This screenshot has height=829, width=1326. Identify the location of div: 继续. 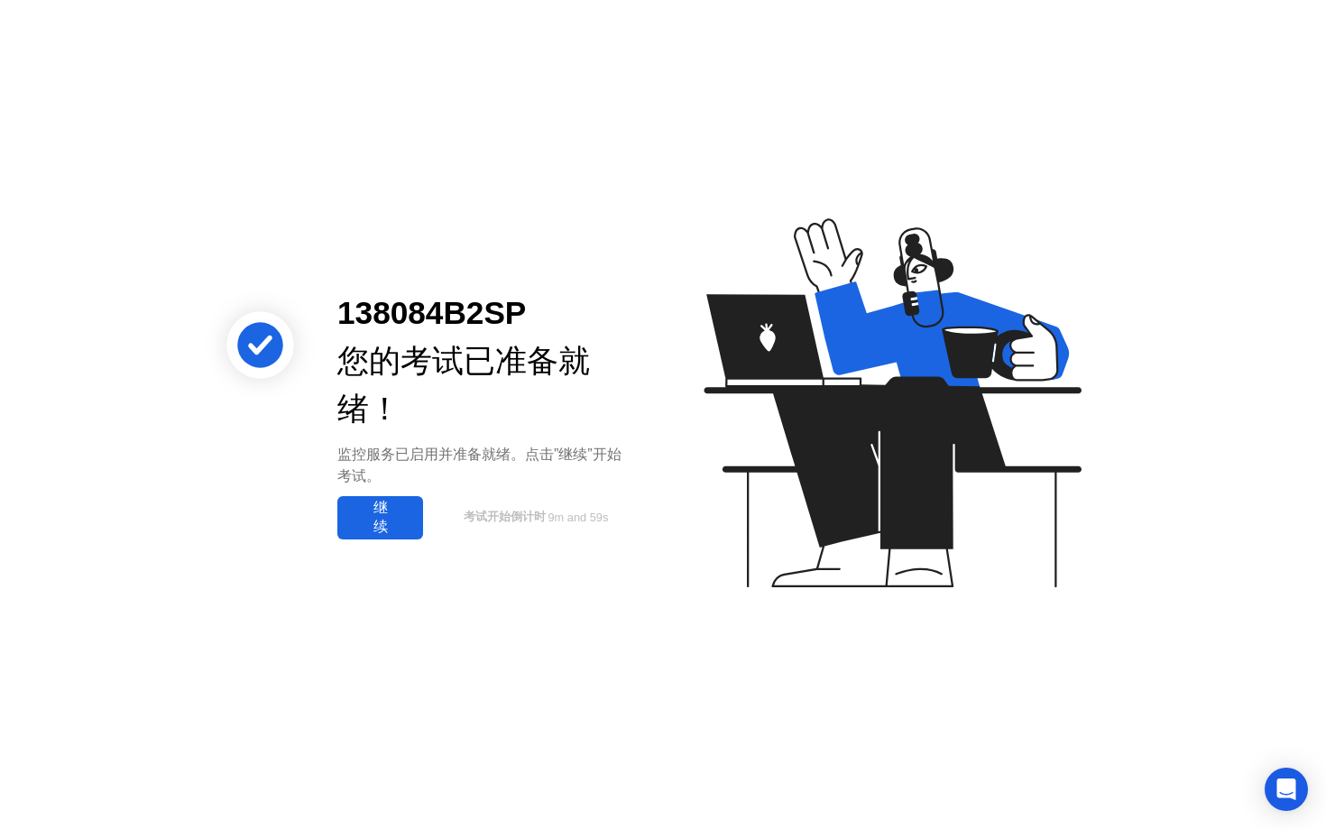
(380, 518).